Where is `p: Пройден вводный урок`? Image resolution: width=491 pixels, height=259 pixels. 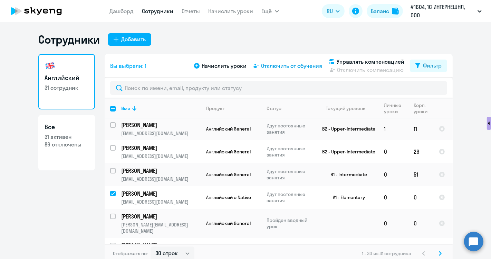
p: Пройден вводный урок is located at coordinates (290, 223).